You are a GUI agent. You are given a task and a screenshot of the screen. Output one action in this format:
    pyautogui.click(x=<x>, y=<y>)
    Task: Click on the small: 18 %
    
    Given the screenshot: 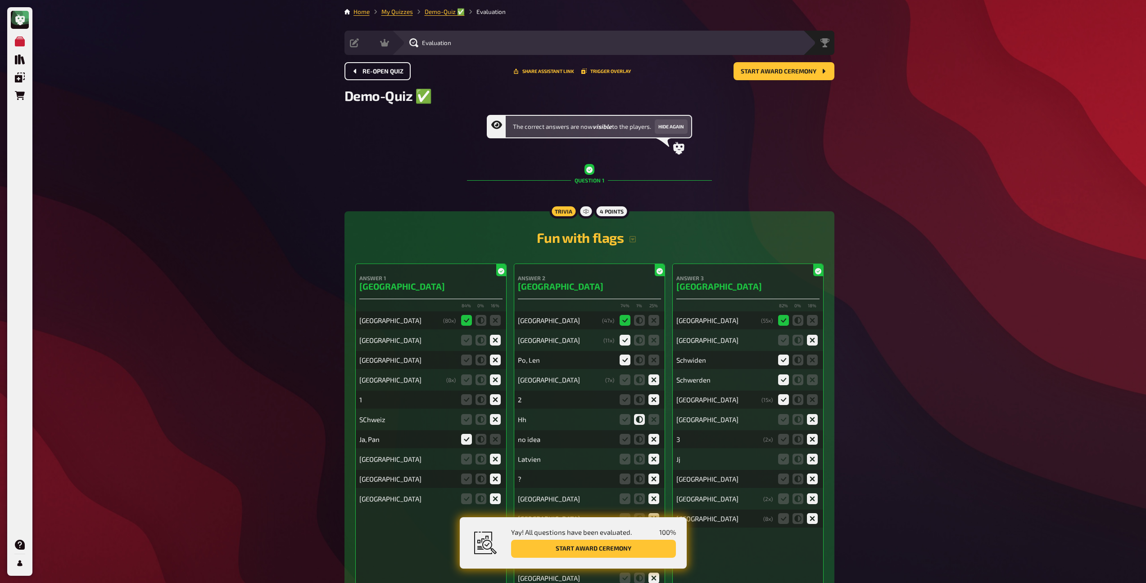 What is the action you would take?
    pyautogui.click(x=812, y=306)
    